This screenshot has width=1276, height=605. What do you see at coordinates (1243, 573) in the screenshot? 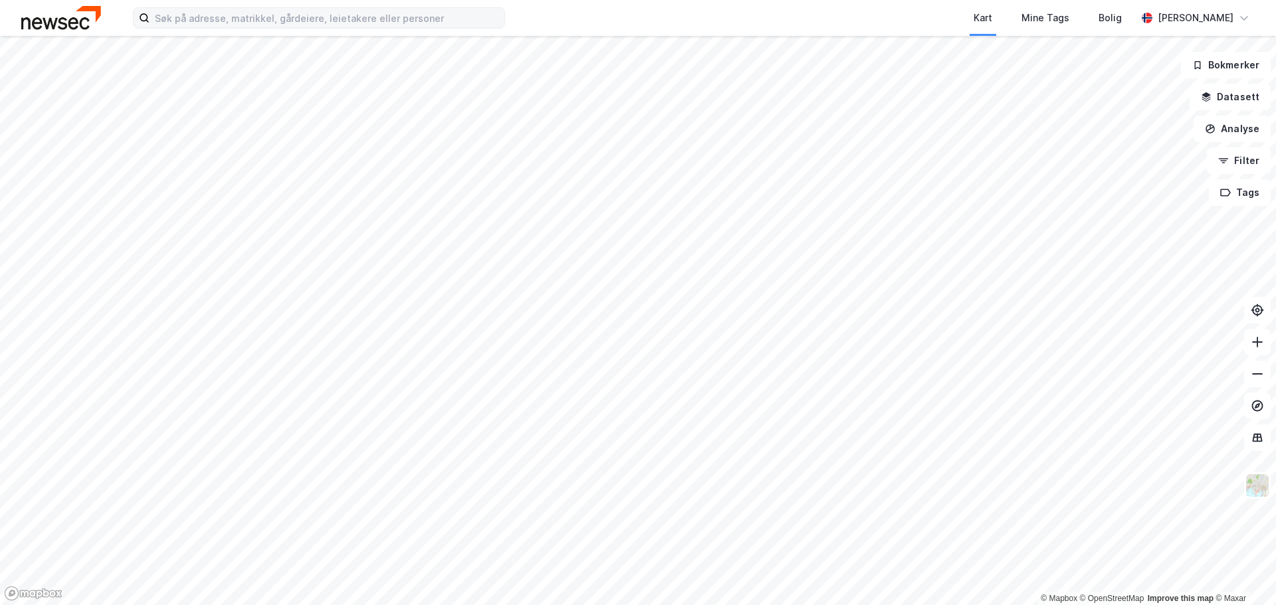
I see `div: Chat Widget` at bounding box center [1243, 573].